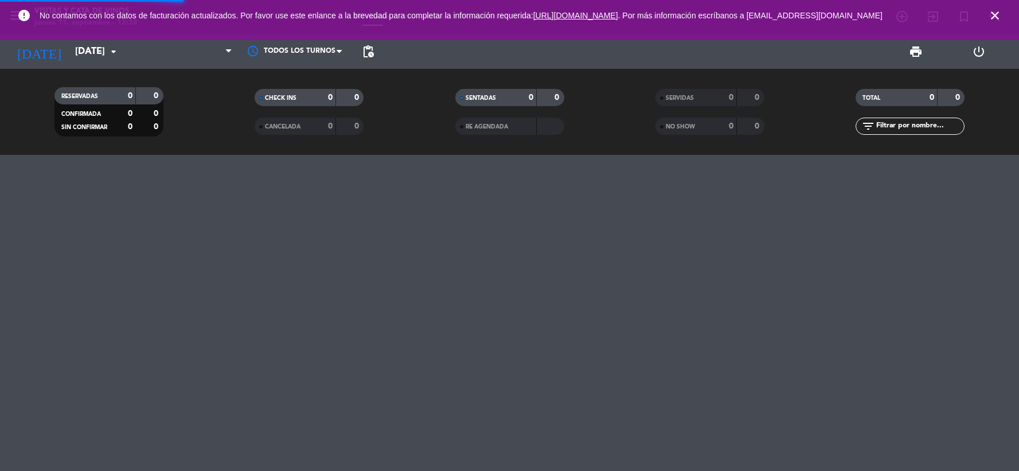  What do you see at coordinates (979, 52) in the screenshot?
I see `div: LOG OUT` at bounding box center [979, 52].